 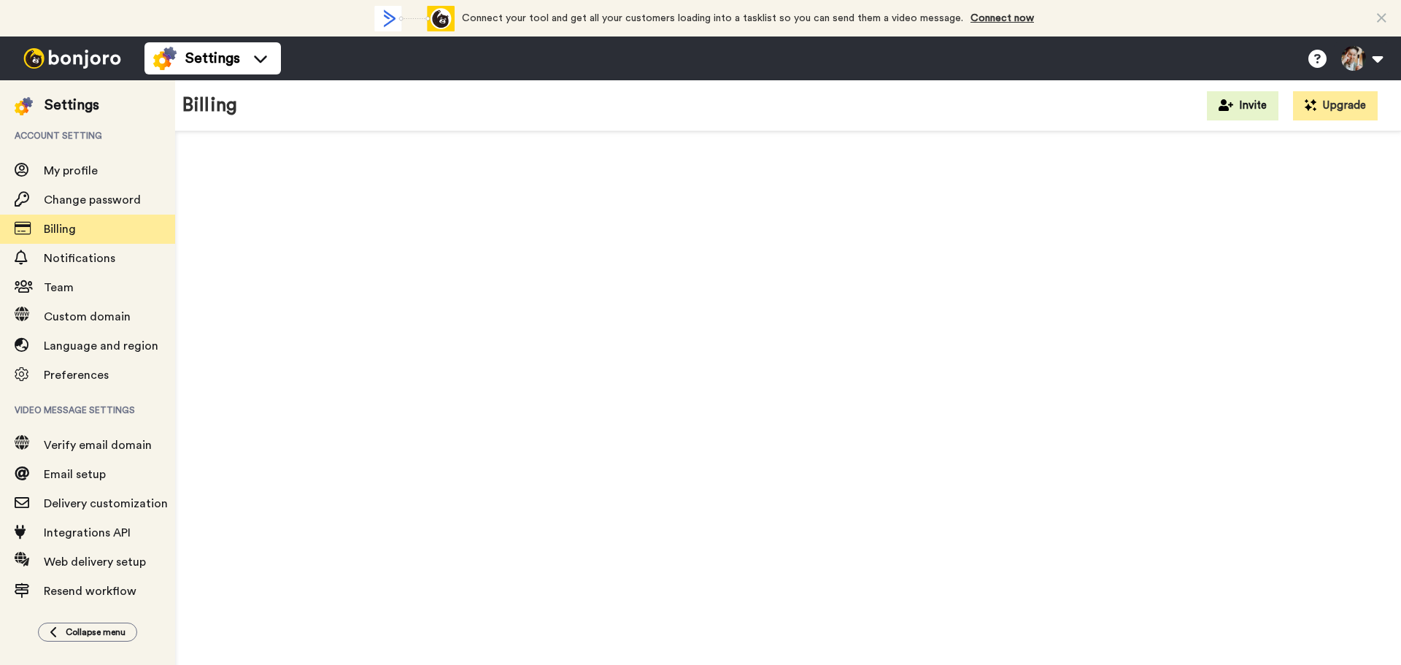 What do you see at coordinates (80, 258) in the screenshot?
I see `span: Notifications` at bounding box center [80, 258].